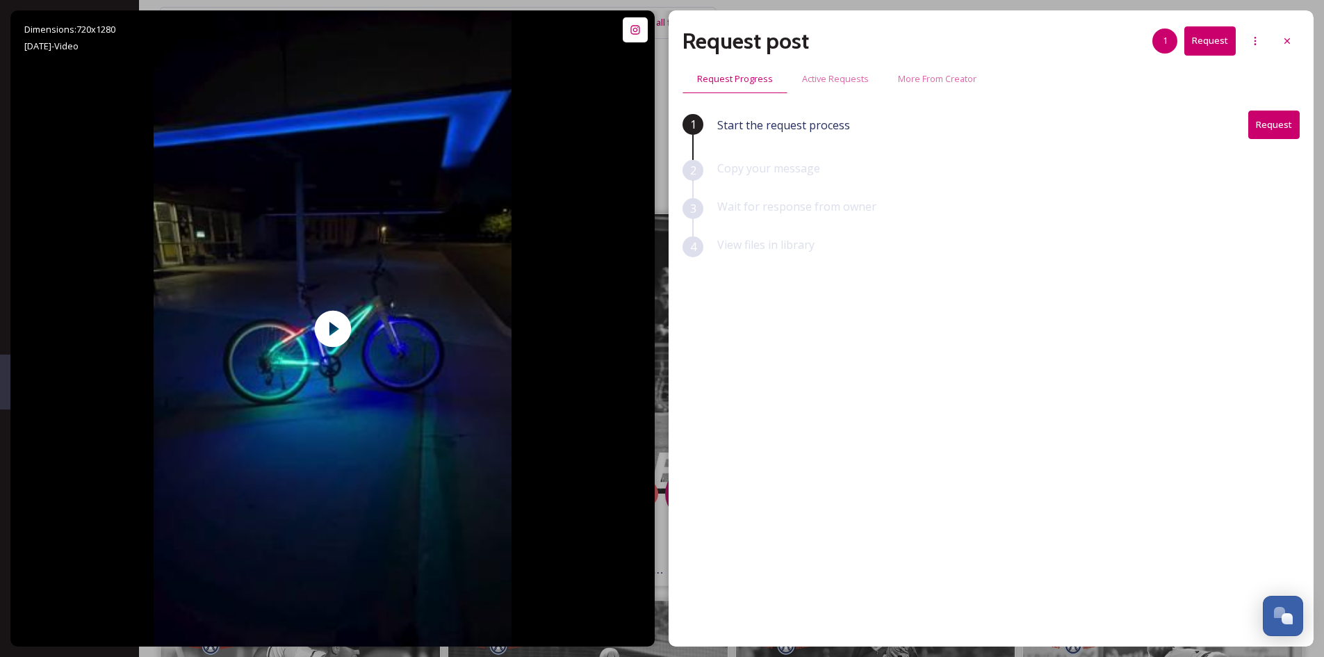 This screenshot has width=1324, height=657. I want to click on span: Start the request process, so click(783, 125).